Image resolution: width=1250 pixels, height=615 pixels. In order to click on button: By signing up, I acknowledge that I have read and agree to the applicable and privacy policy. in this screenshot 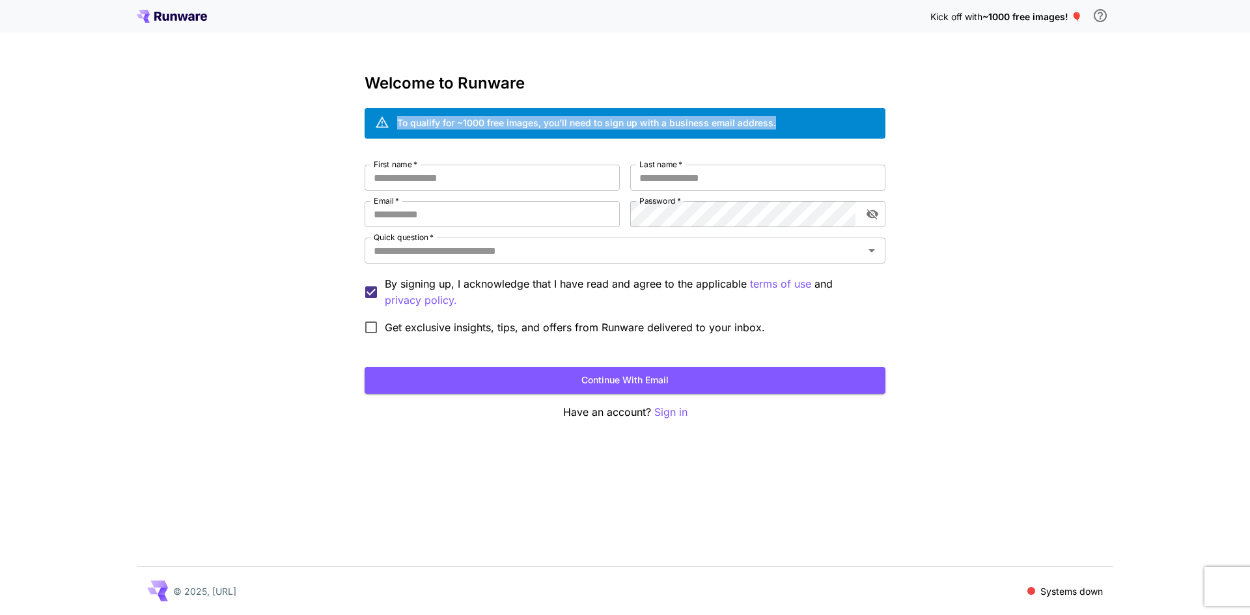, I will do `click(780, 284)`.